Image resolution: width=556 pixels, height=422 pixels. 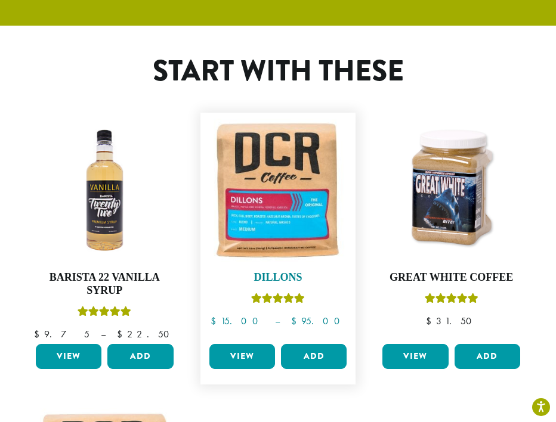 What do you see at coordinates (61, 334) in the screenshot?
I see `bdi: 9.75` at bounding box center [61, 334].